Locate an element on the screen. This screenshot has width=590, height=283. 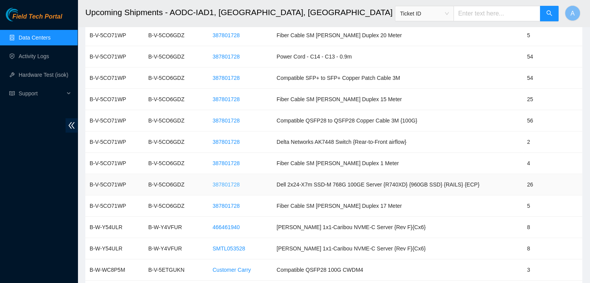
td: Dell 2x24-X7m SSD-M 768G 100GE Server {R740XD} {960GB SSD} {RAILS} {ECP} is located at coordinates (398, 185).